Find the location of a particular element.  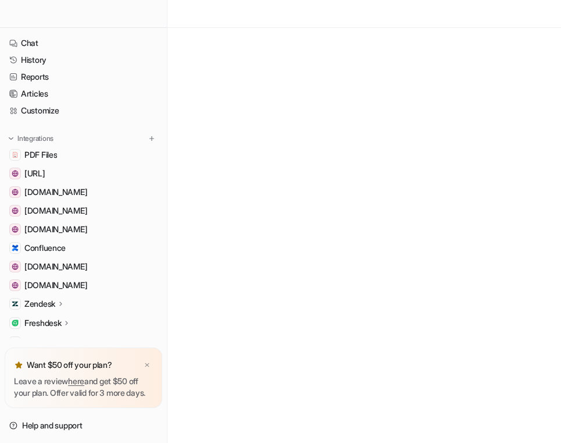

a: Customize is located at coordinates (83, 111).